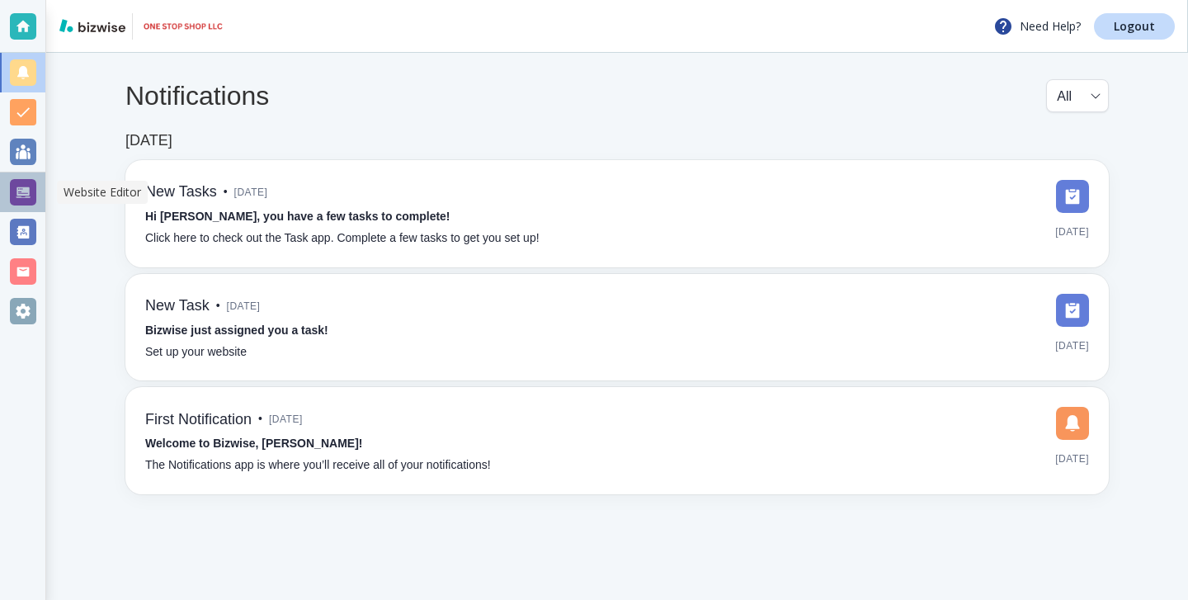 This screenshot has width=1188, height=600. Describe the element at coordinates (1134, 26) in the screenshot. I see `p: Logout` at that location.